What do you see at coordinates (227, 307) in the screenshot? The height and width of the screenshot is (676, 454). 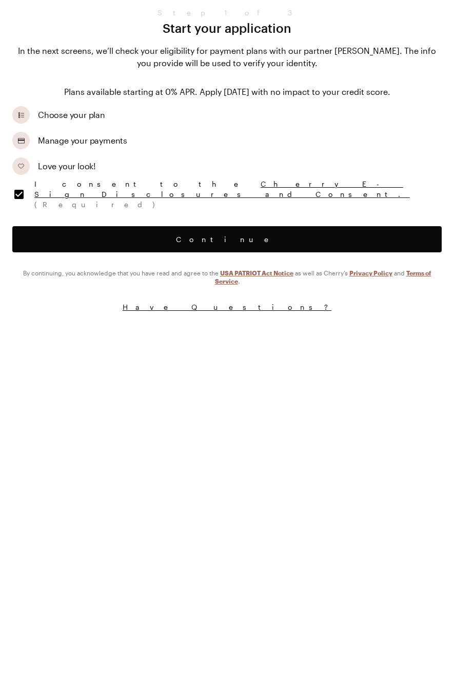 I see `button: Have Questions?` at bounding box center [227, 307].